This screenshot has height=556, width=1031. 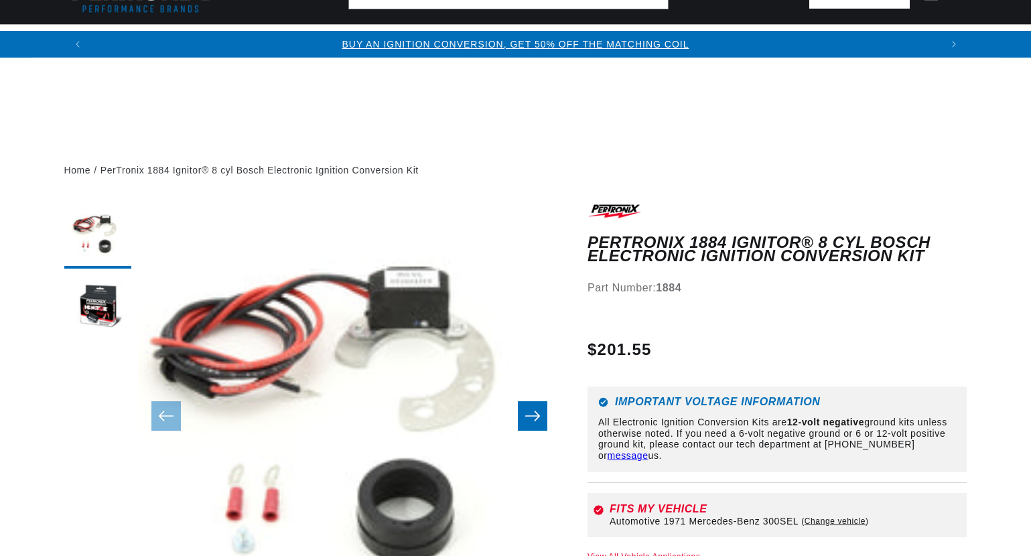 I want to click on button: Load image 1 in gallery view, so click(x=98, y=235).